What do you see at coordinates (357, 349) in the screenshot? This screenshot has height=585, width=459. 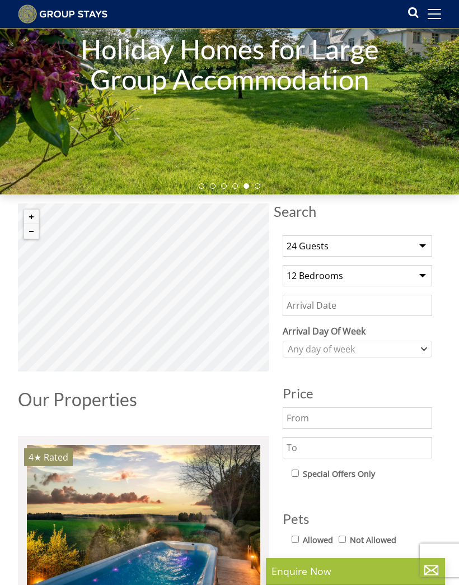 I see `div: Combobox` at bounding box center [357, 349].